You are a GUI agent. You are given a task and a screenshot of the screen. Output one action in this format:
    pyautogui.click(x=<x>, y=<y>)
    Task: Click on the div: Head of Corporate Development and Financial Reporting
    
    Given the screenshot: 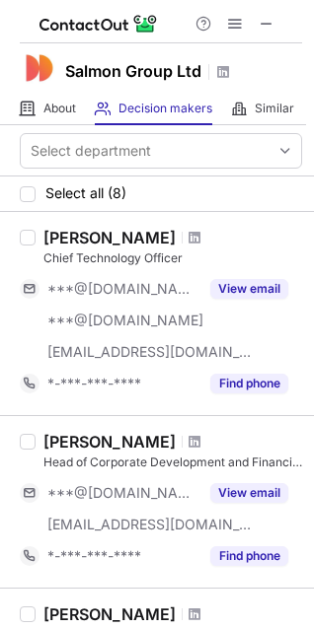 What is the action you would take?
    pyautogui.click(x=173, y=463)
    